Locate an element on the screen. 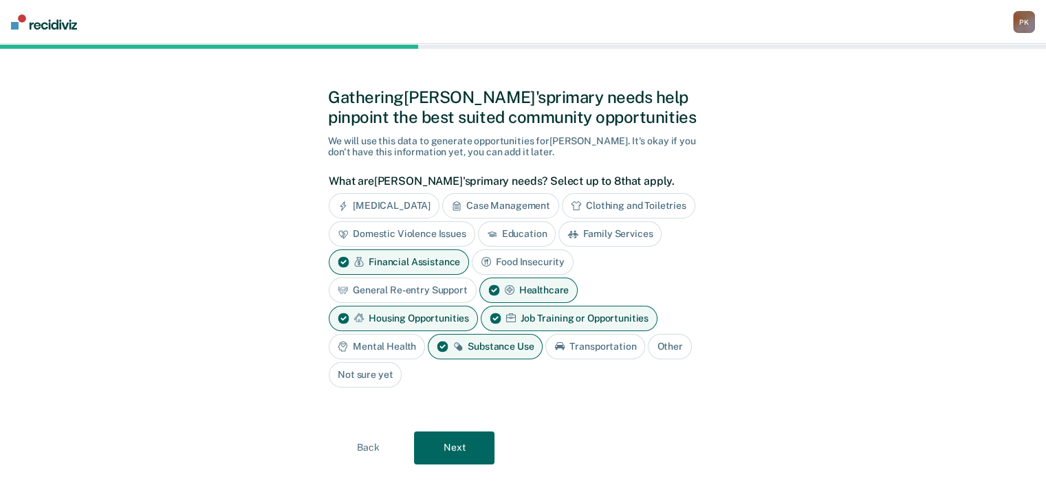 The height and width of the screenshot is (483, 1046). div: Case Management is located at coordinates (500, 206).